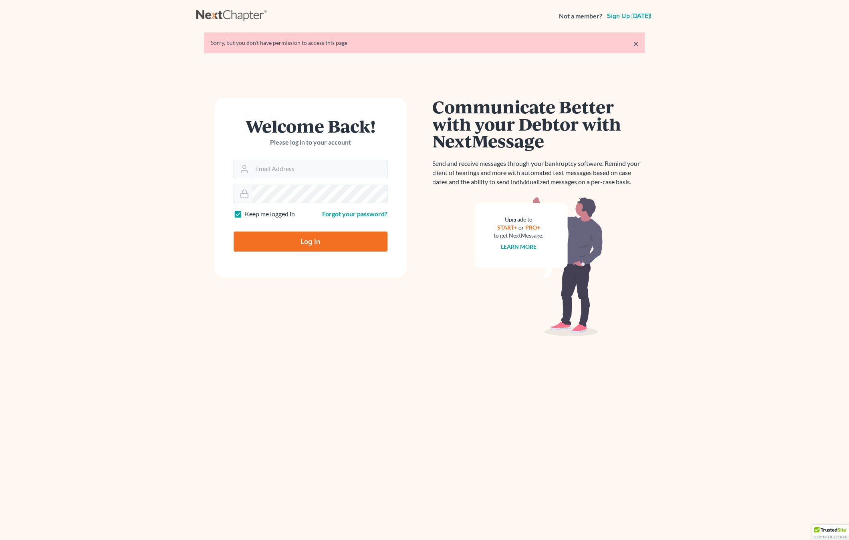  Describe the element at coordinates (519, 236) in the screenshot. I see `div: to get NextMessage.` at that location.